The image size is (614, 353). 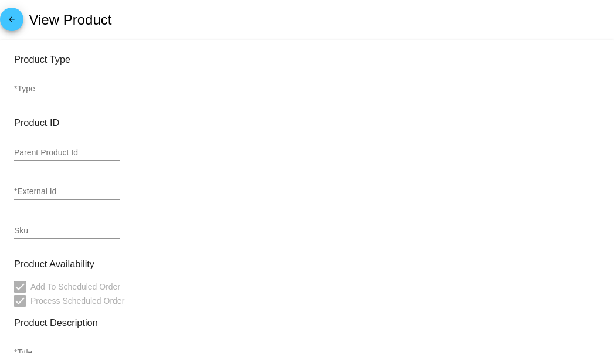 What do you see at coordinates (307, 123) in the screenshot?
I see `h3: Product ID` at bounding box center [307, 123].